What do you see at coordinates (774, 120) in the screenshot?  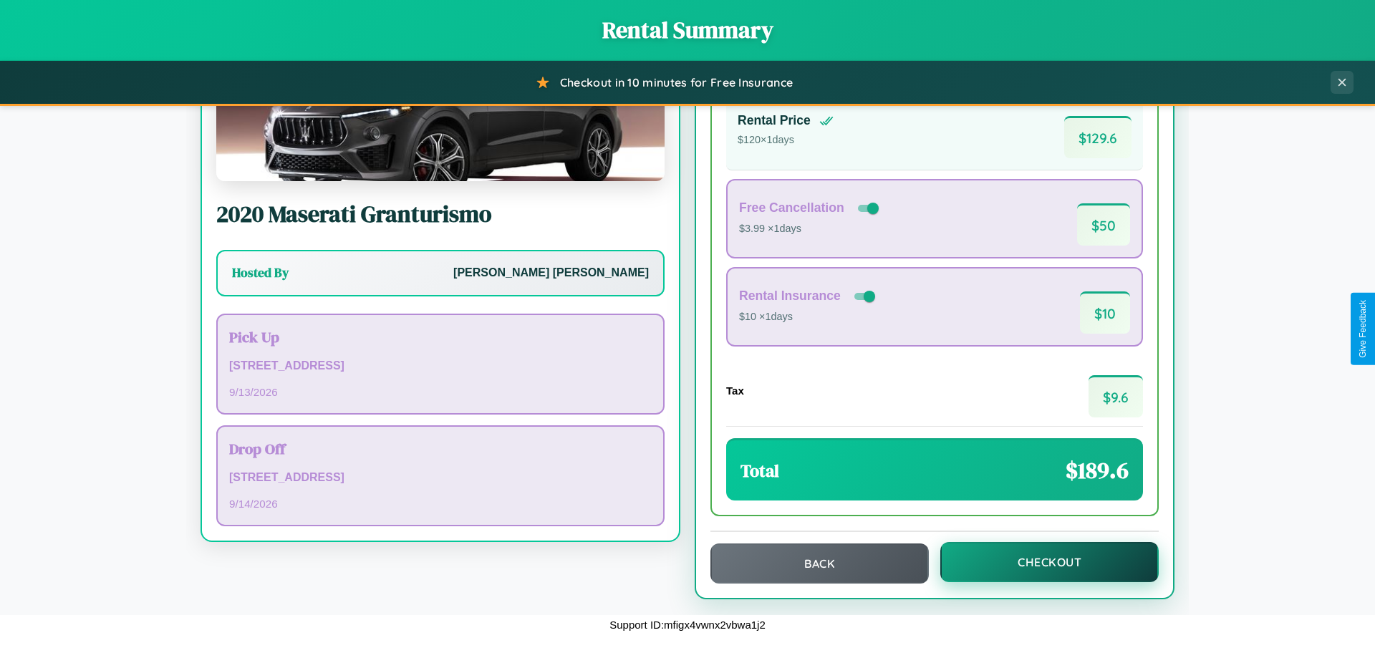 I see `h4: Rental Price` at bounding box center [774, 120].